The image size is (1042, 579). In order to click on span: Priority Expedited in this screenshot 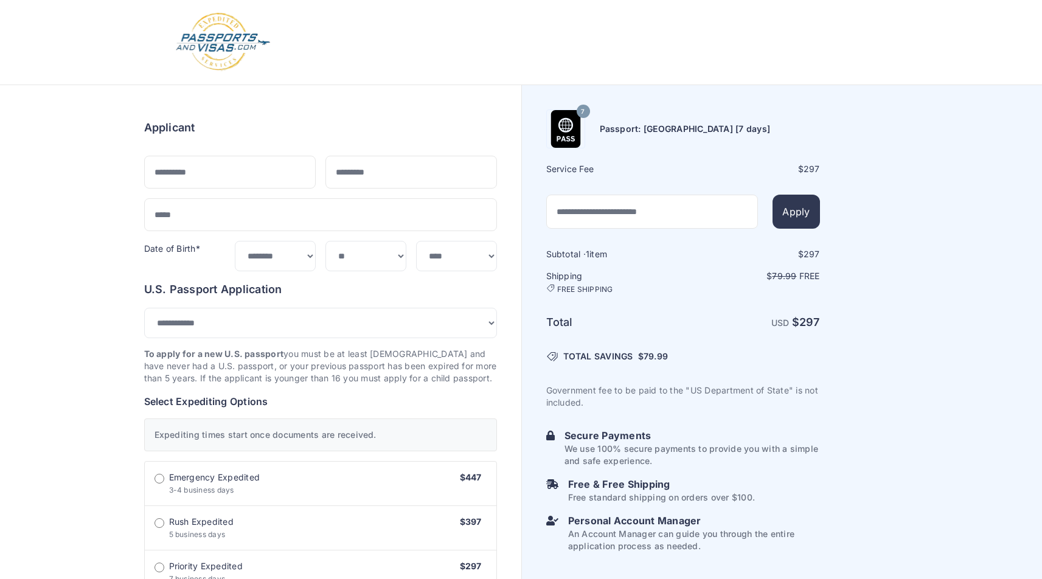, I will do `click(206, 566)`.